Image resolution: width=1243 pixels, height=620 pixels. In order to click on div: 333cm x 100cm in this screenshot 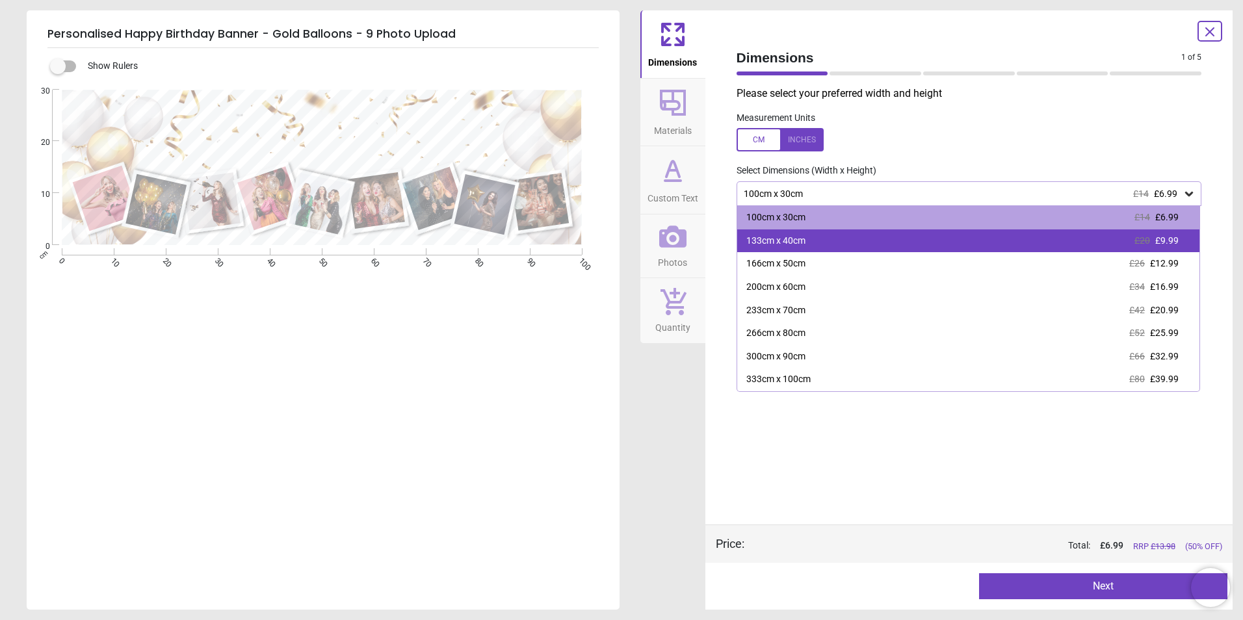, I will do `click(778, 380)`.